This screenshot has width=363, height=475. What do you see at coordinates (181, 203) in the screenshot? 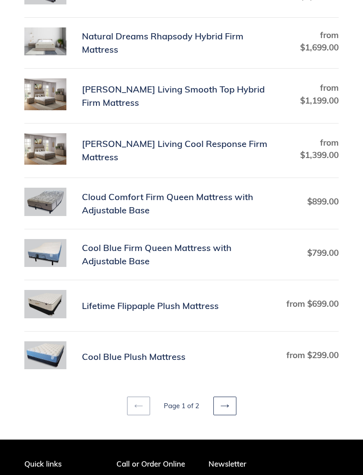
I see `a: Cloud Comfort Firm Queen Mattress with Adjustable Base` at bounding box center [181, 203].